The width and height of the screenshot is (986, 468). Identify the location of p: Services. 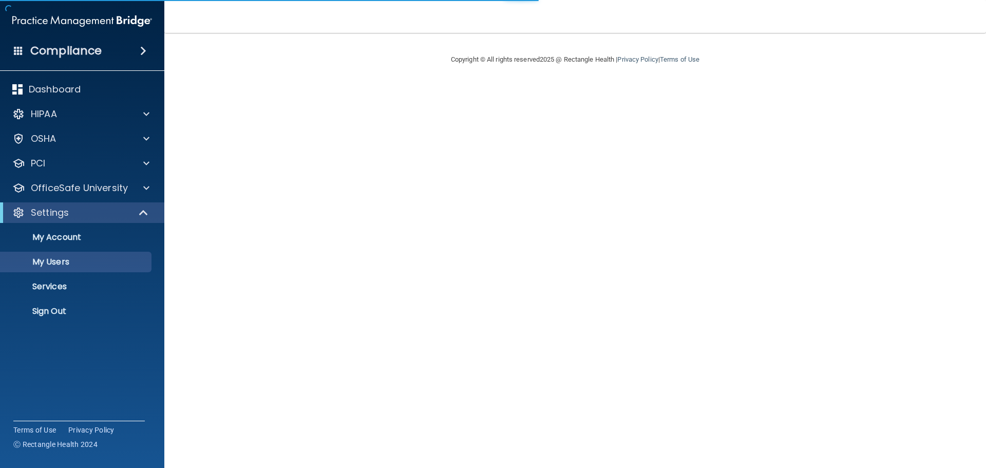
(76, 286).